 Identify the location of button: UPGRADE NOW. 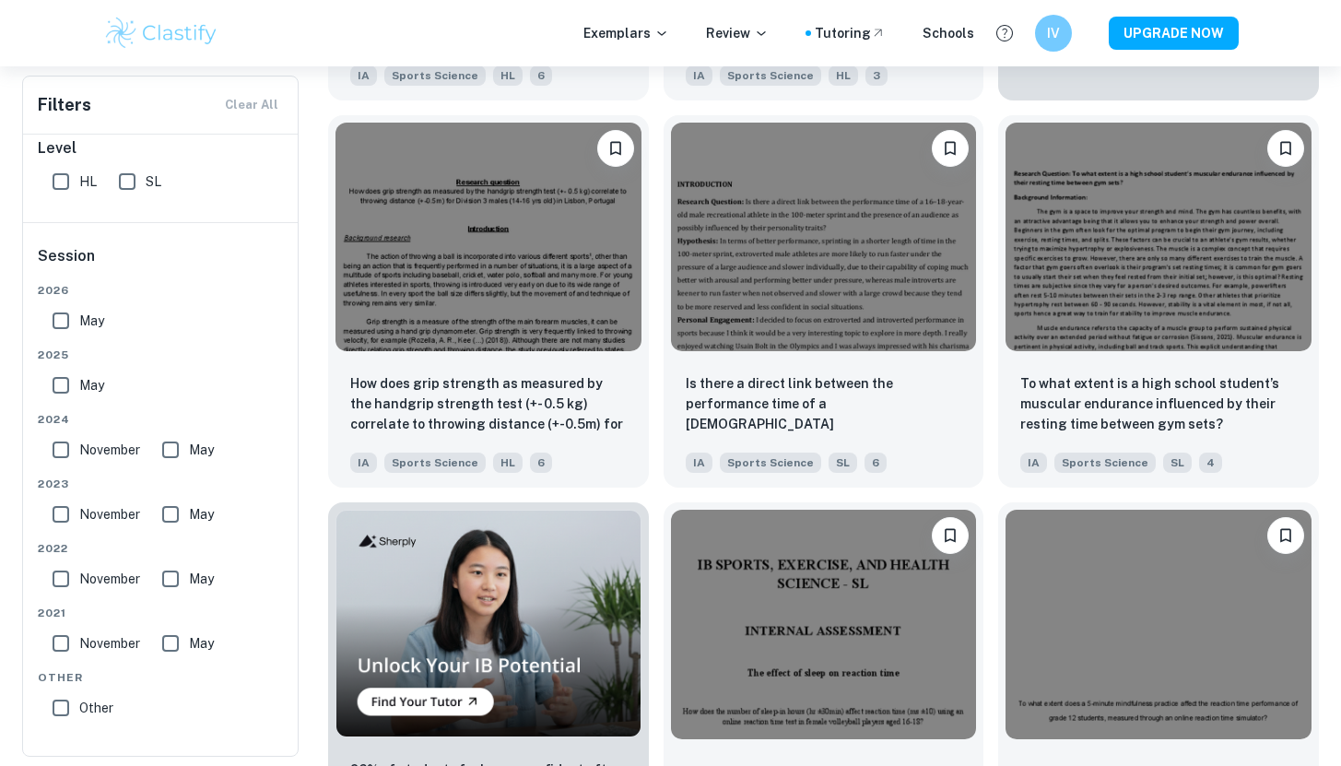
(1173, 33).